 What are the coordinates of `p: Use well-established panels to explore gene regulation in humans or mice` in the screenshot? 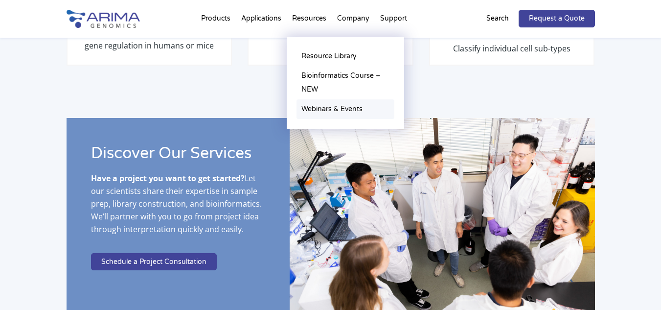 It's located at (149, 39).